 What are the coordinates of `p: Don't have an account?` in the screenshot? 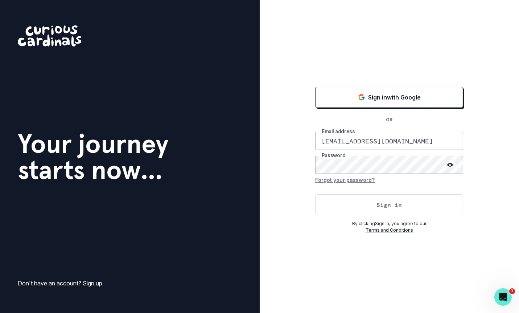 It's located at (60, 283).